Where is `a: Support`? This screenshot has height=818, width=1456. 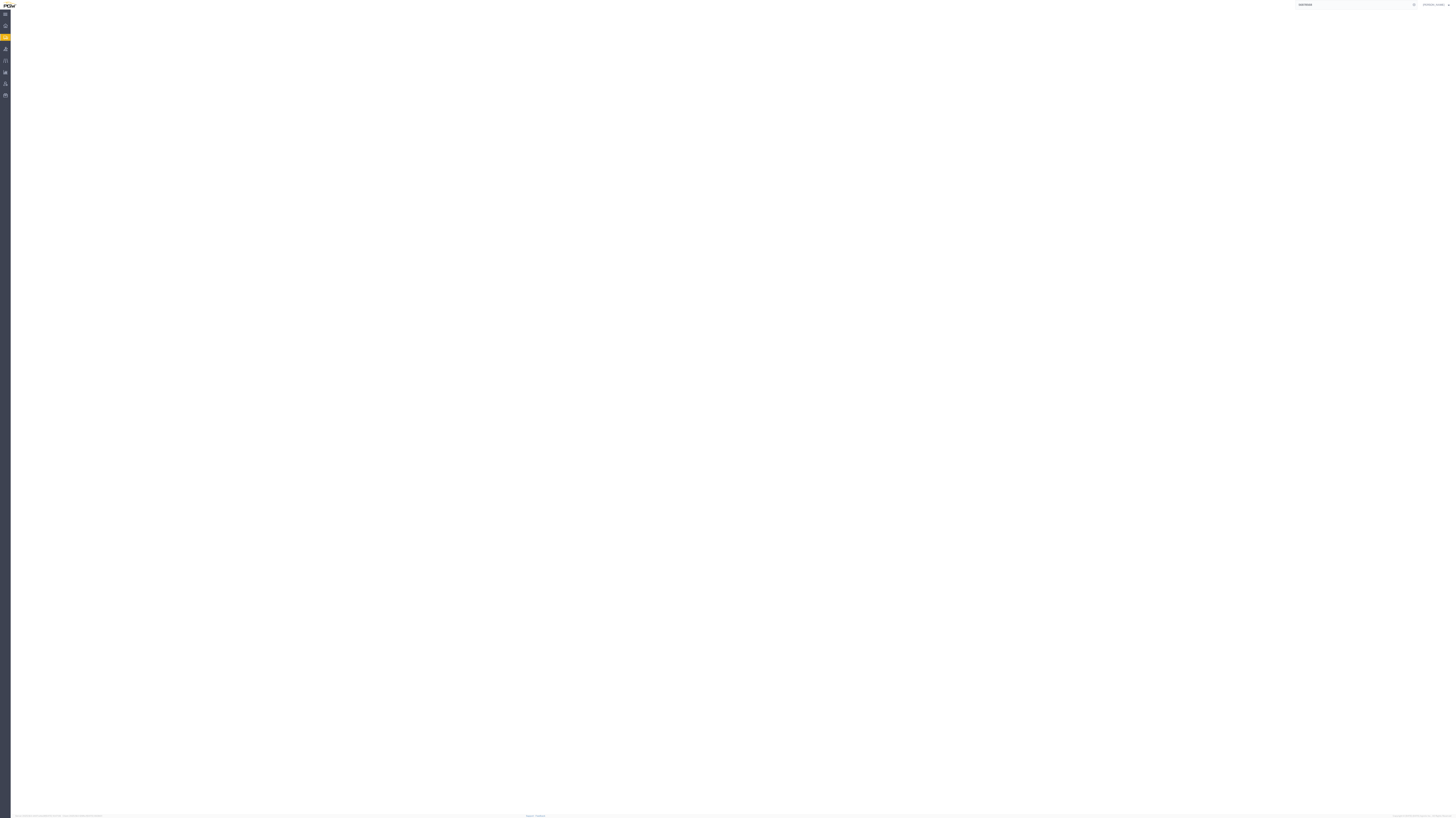
a: Support is located at coordinates (531, 816).